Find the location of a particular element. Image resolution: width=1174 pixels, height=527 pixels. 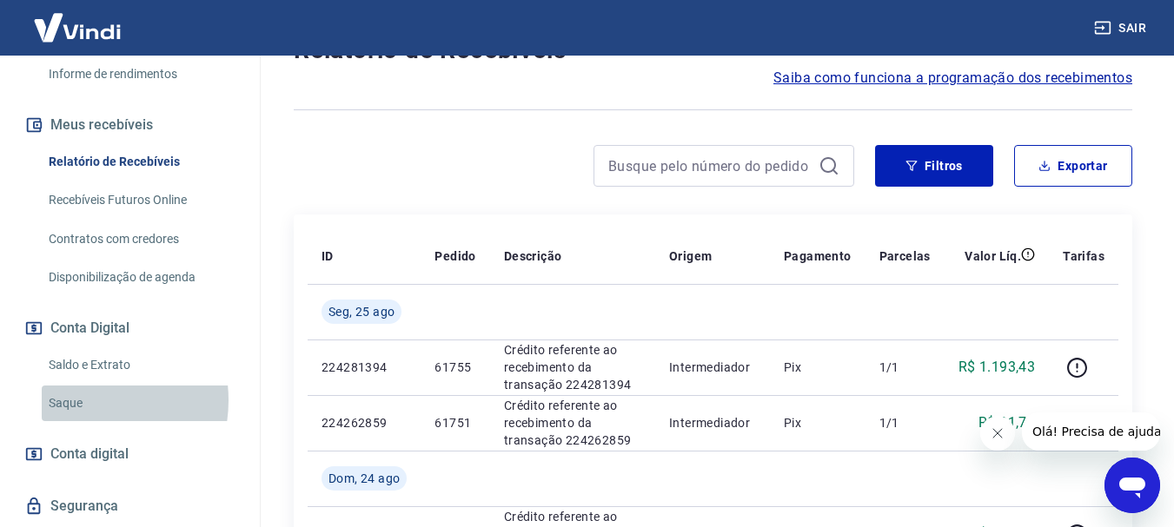

span: Conta digital is located at coordinates (90, 454).